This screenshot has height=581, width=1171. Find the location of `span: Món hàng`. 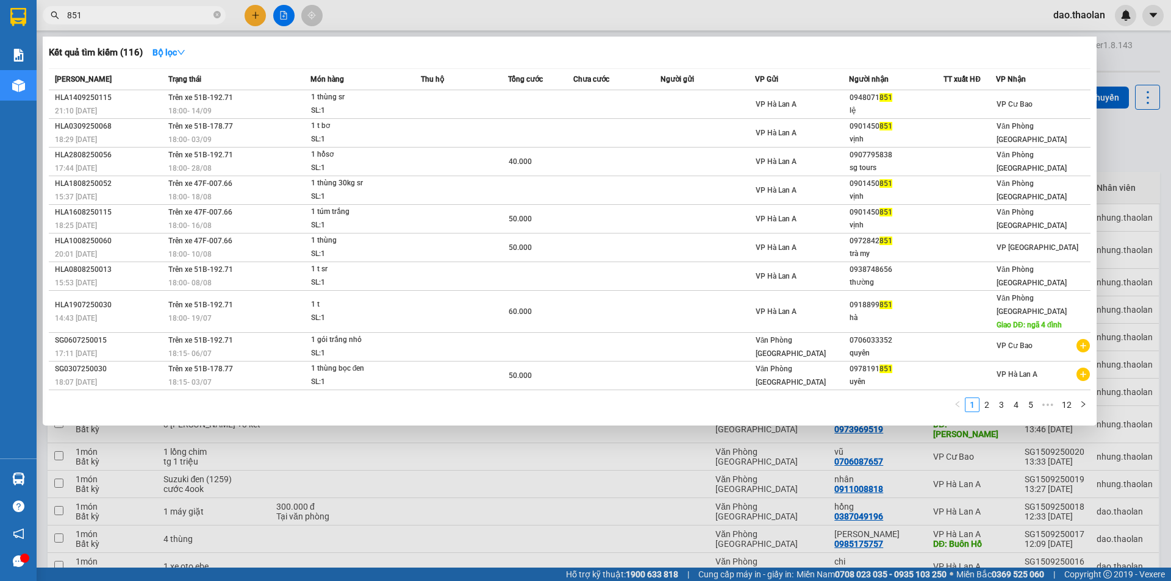

span: Món hàng is located at coordinates (327, 79).